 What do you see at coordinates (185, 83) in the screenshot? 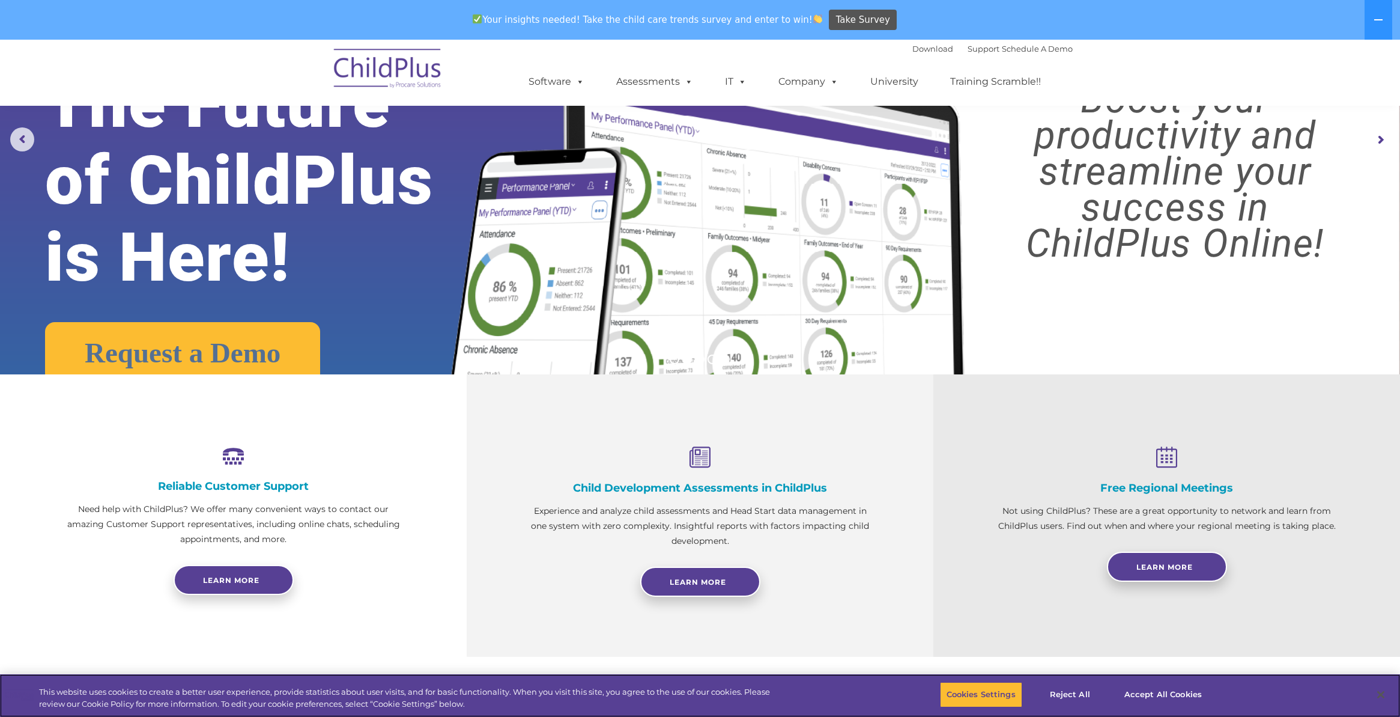
I see `span: Last name` at bounding box center [185, 83].